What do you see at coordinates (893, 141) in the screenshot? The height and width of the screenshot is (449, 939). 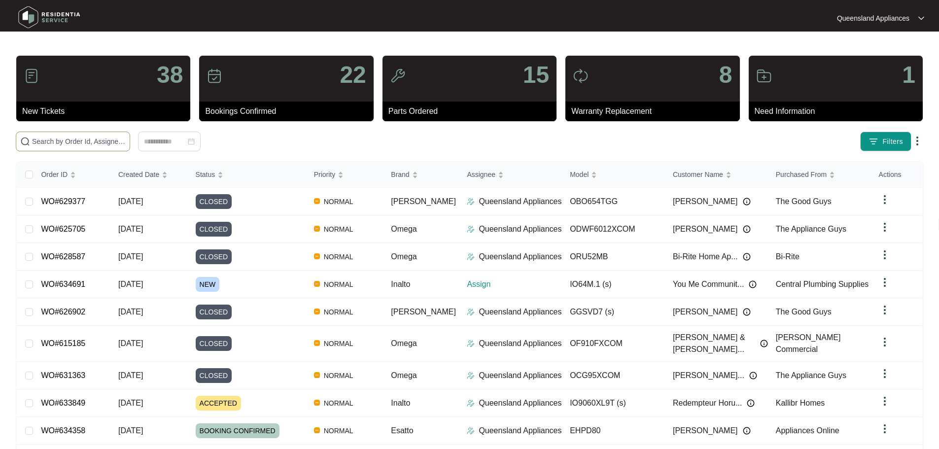 I see `span: Filters` at bounding box center [893, 141].